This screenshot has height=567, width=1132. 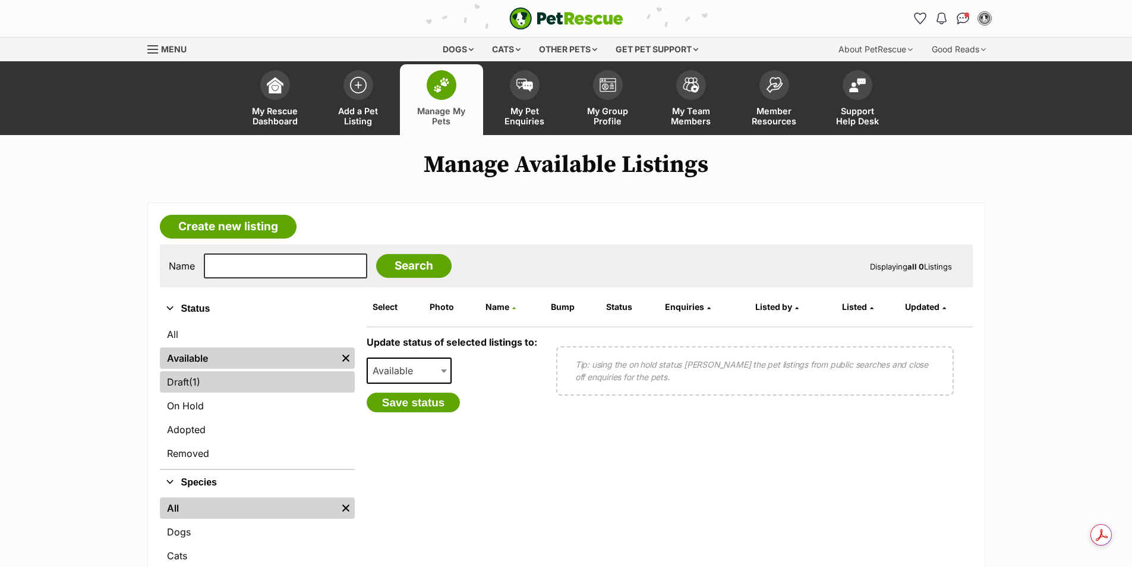 I want to click on div: Status, so click(x=257, y=395).